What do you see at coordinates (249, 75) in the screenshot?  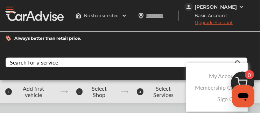 I see `span: 0` at bounding box center [249, 75].